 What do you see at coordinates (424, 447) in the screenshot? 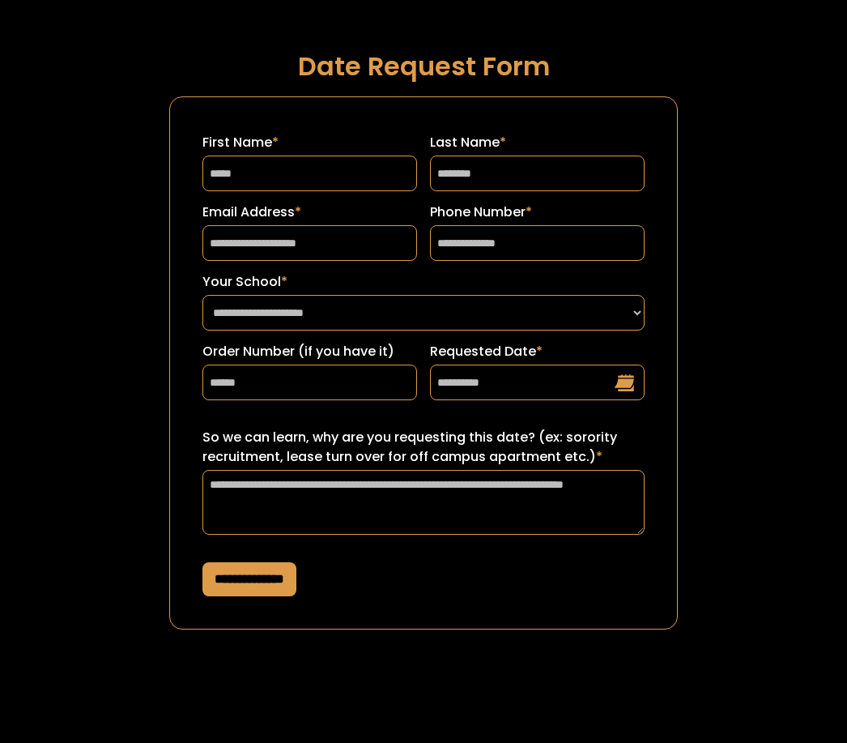
I see `label: So we can learn, why are you requesting this date? (ex: sorority recruitment, lease turn over for...` at bounding box center [424, 447].